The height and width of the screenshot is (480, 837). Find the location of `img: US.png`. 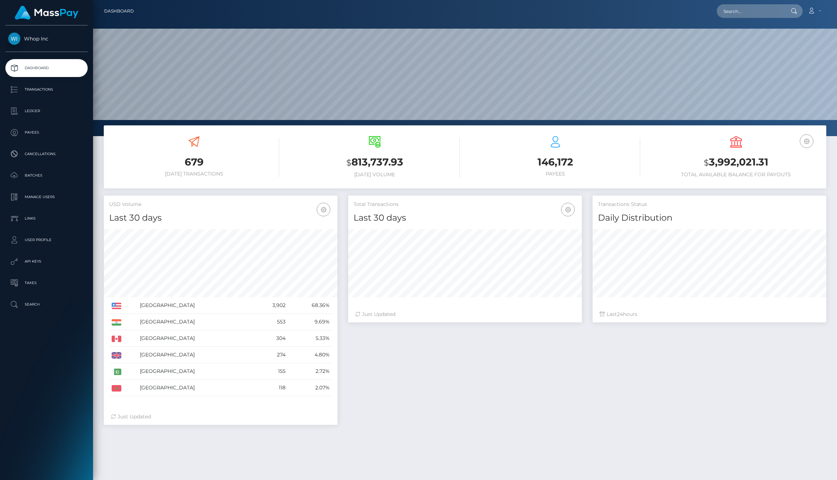

img: US.png is located at coordinates (116, 306).